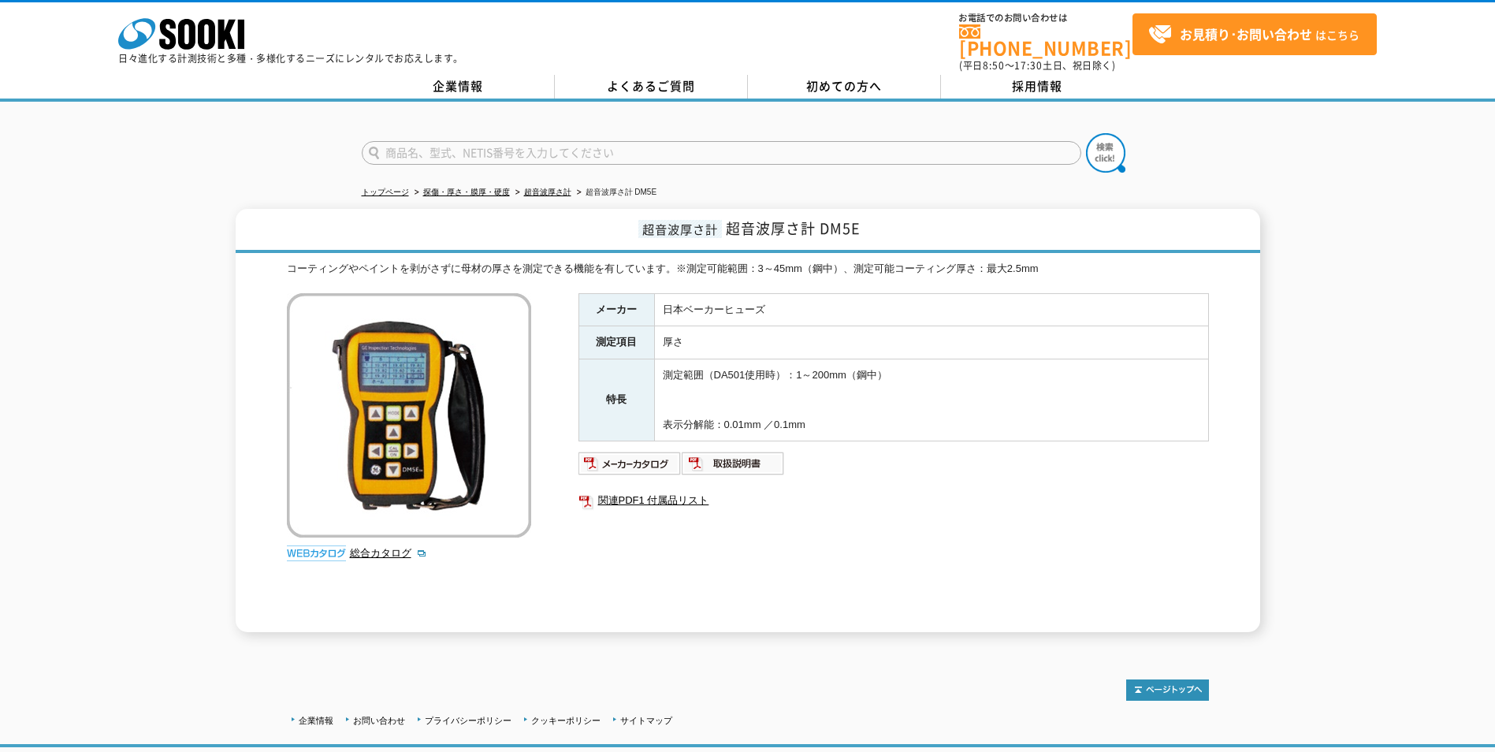 This screenshot has width=1495, height=752. I want to click on img: メーカーカタログ, so click(630, 463).